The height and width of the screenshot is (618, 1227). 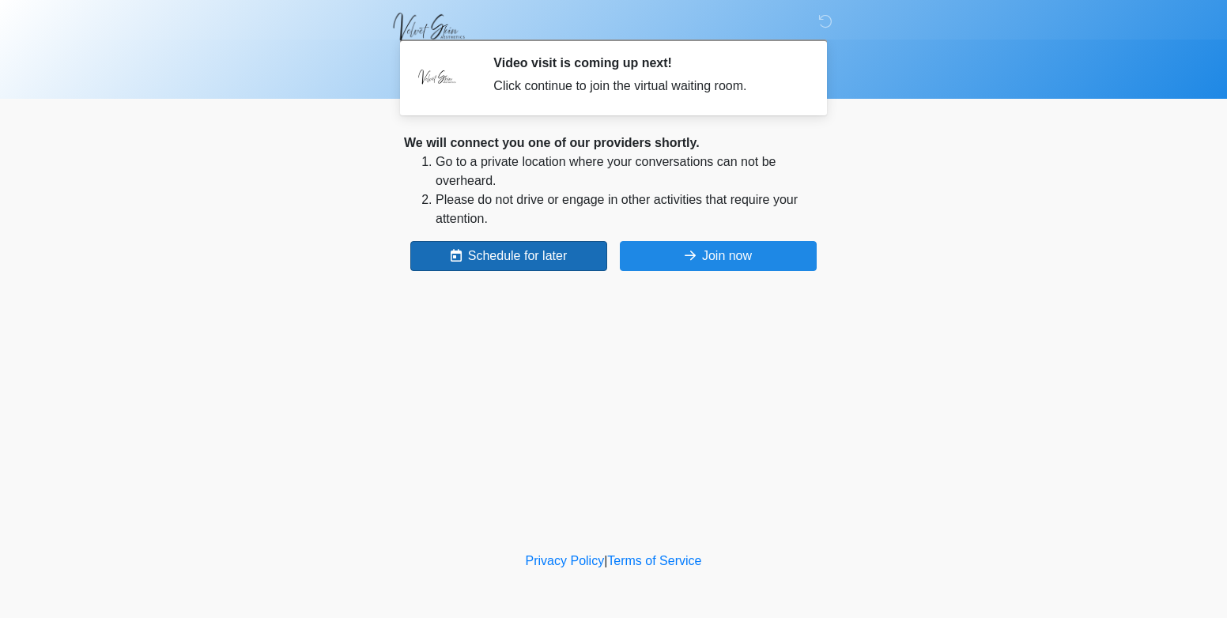 What do you see at coordinates (629, 172) in the screenshot?
I see `li: Go to a private location where your conversations can not be overheard.` at bounding box center [629, 172].